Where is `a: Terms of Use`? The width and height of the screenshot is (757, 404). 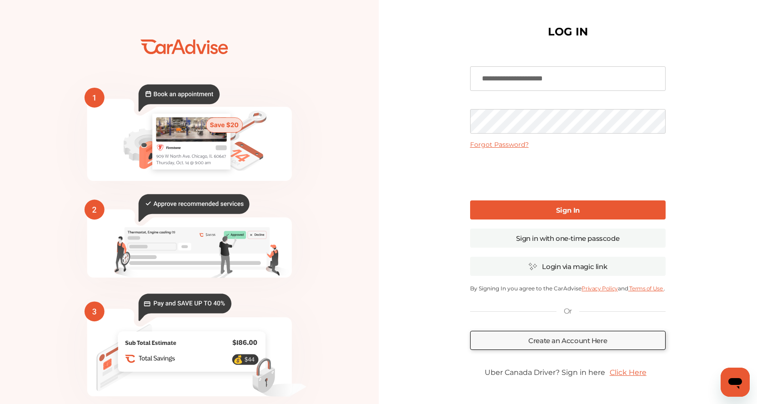
a: Terms of Use is located at coordinates (646, 288).